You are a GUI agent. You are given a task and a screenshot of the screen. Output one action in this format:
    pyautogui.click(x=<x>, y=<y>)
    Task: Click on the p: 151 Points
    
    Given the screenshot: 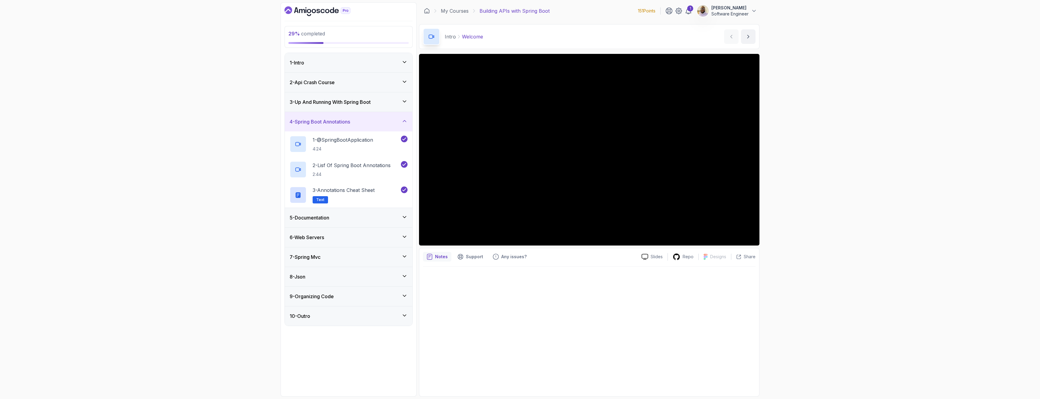 What is the action you would take?
    pyautogui.click(x=647, y=11)
    